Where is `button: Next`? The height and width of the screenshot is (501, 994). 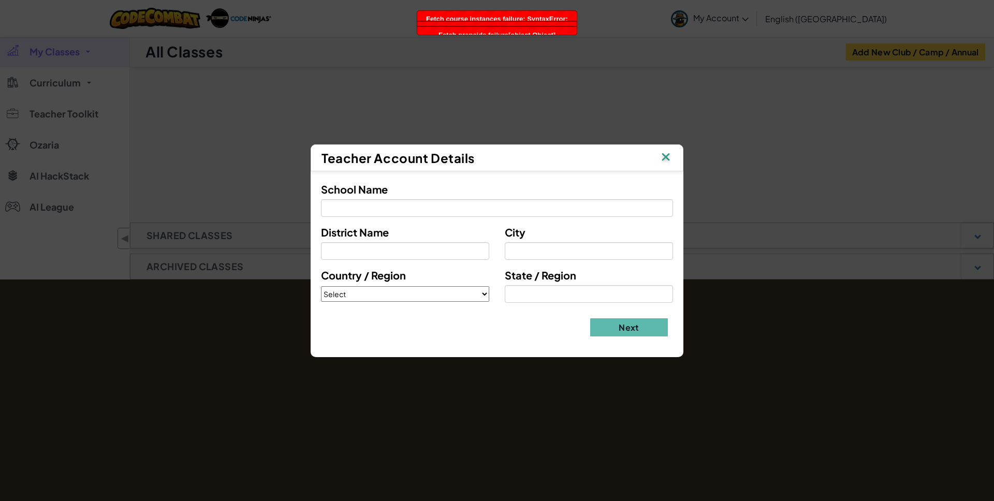
button: Next is located at coordinates (629, 327).